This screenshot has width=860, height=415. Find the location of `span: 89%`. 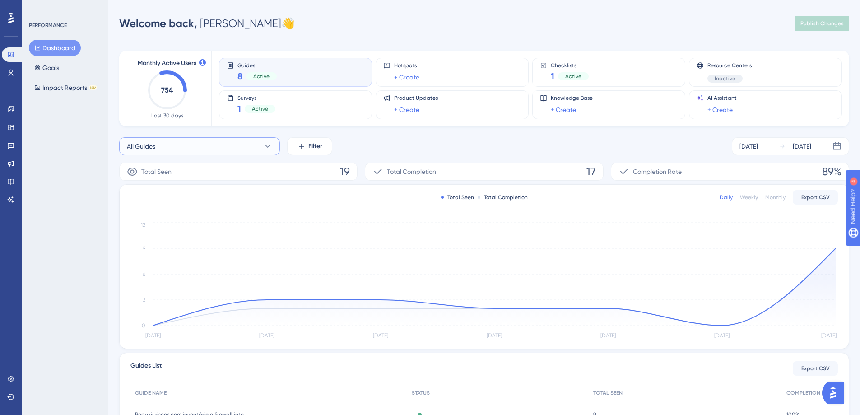

span: 89% is located at coordinates (832, 172).